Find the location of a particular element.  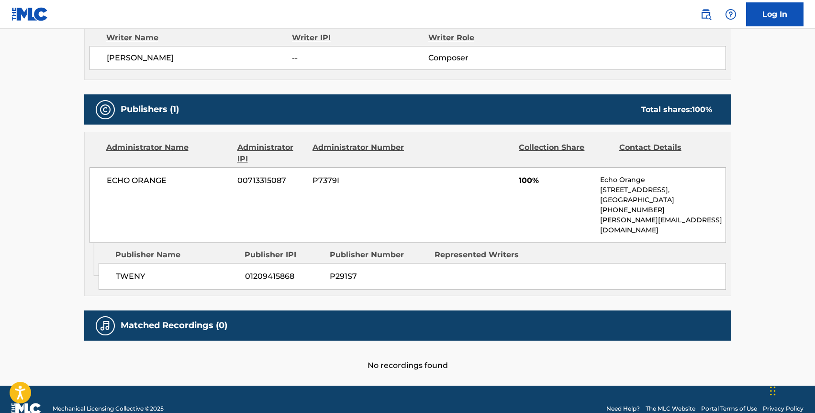

div: Help is located at coordinates (731, 14).